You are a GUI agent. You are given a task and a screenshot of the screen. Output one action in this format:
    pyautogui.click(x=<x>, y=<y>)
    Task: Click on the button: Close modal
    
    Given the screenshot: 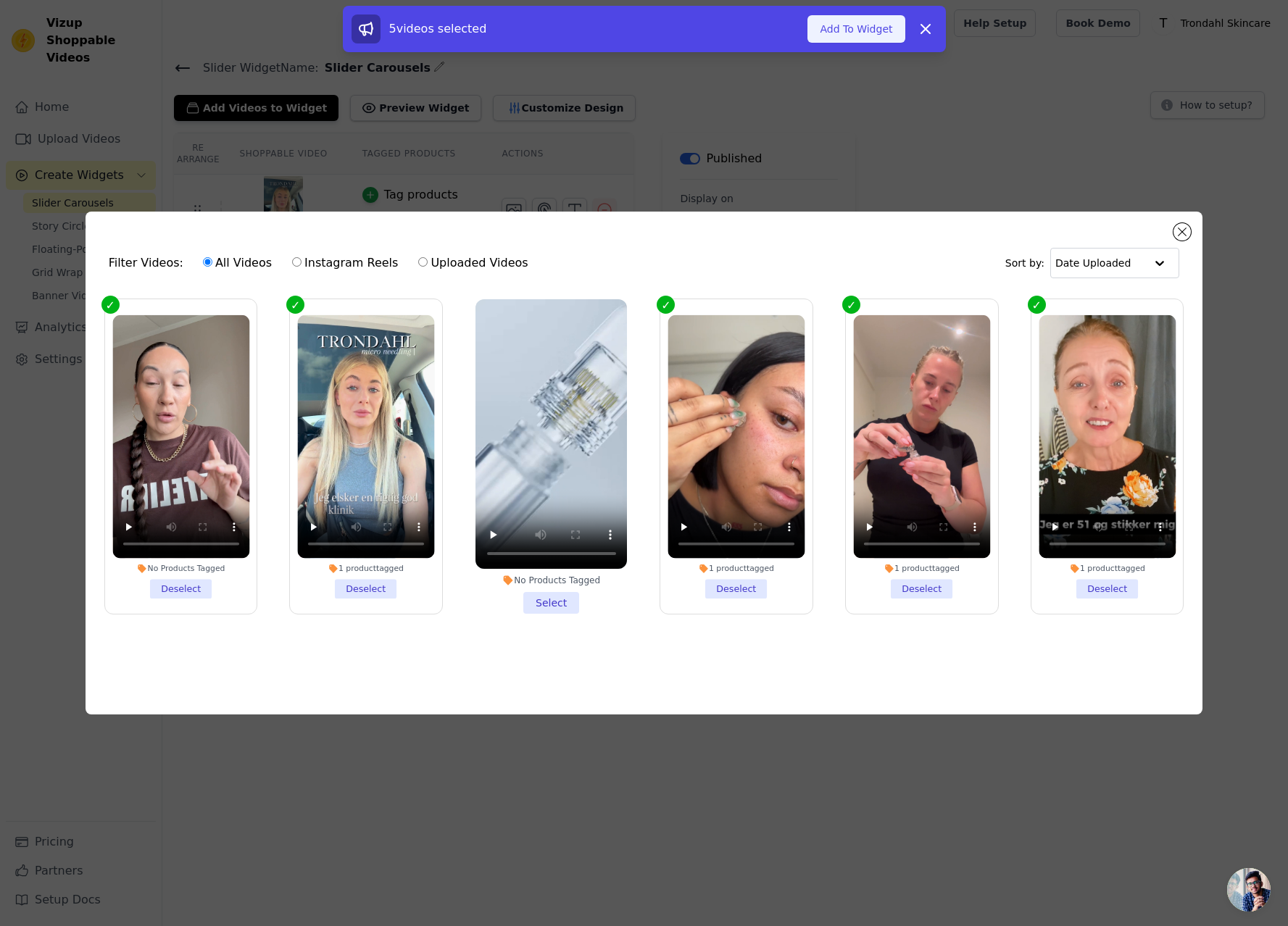 What is the action you would take?
    pyautogui.click(x=1182, y=232)
    